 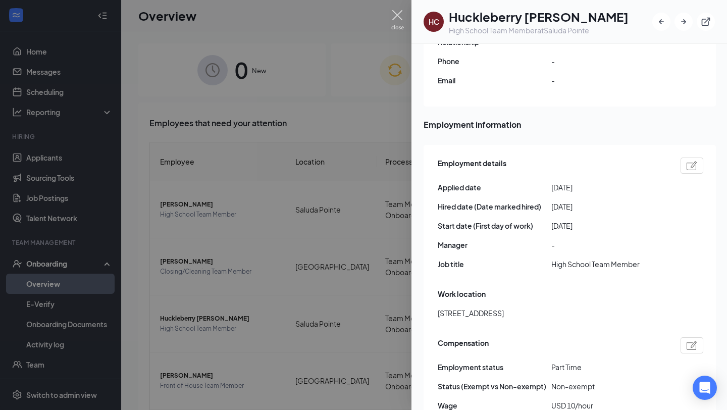 What do you see at coordinates (463, 345) in the screenshot?
I see `span: Compensation` at bounding box center [463, 345].